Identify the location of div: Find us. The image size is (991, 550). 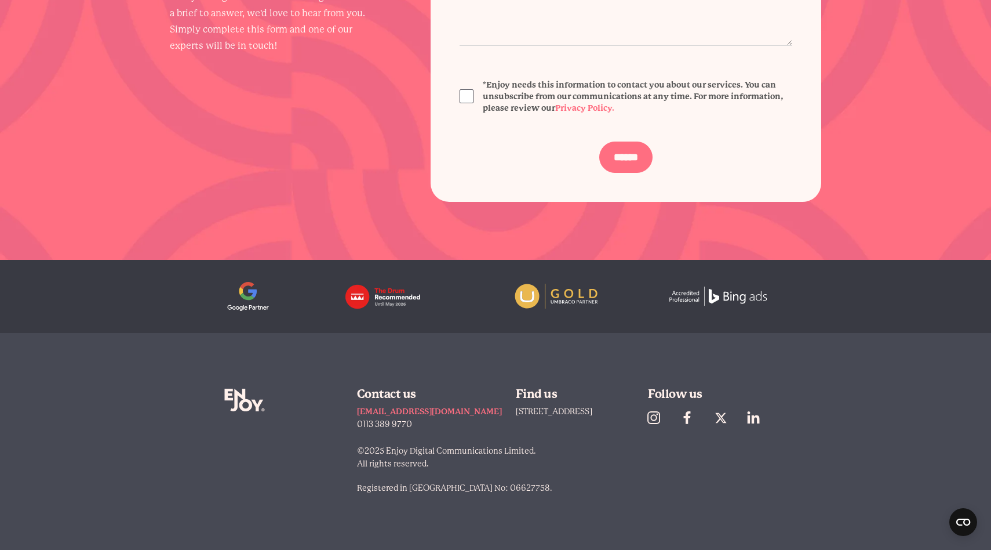
(575, 394).